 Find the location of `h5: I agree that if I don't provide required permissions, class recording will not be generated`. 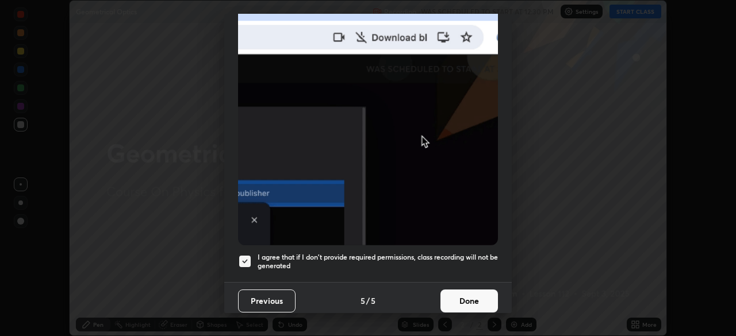

h5: I agree that if I don't provide required permissions, class recording will not be generated is located at coordinates (378, 261).